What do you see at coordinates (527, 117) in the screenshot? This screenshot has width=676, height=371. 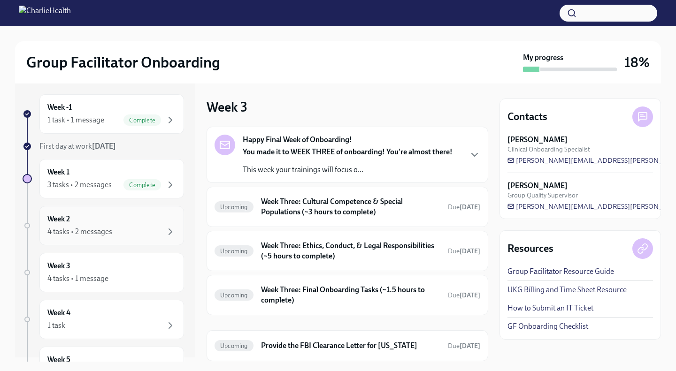 I see `h4: Contacts` at bounding box center [527, 117].